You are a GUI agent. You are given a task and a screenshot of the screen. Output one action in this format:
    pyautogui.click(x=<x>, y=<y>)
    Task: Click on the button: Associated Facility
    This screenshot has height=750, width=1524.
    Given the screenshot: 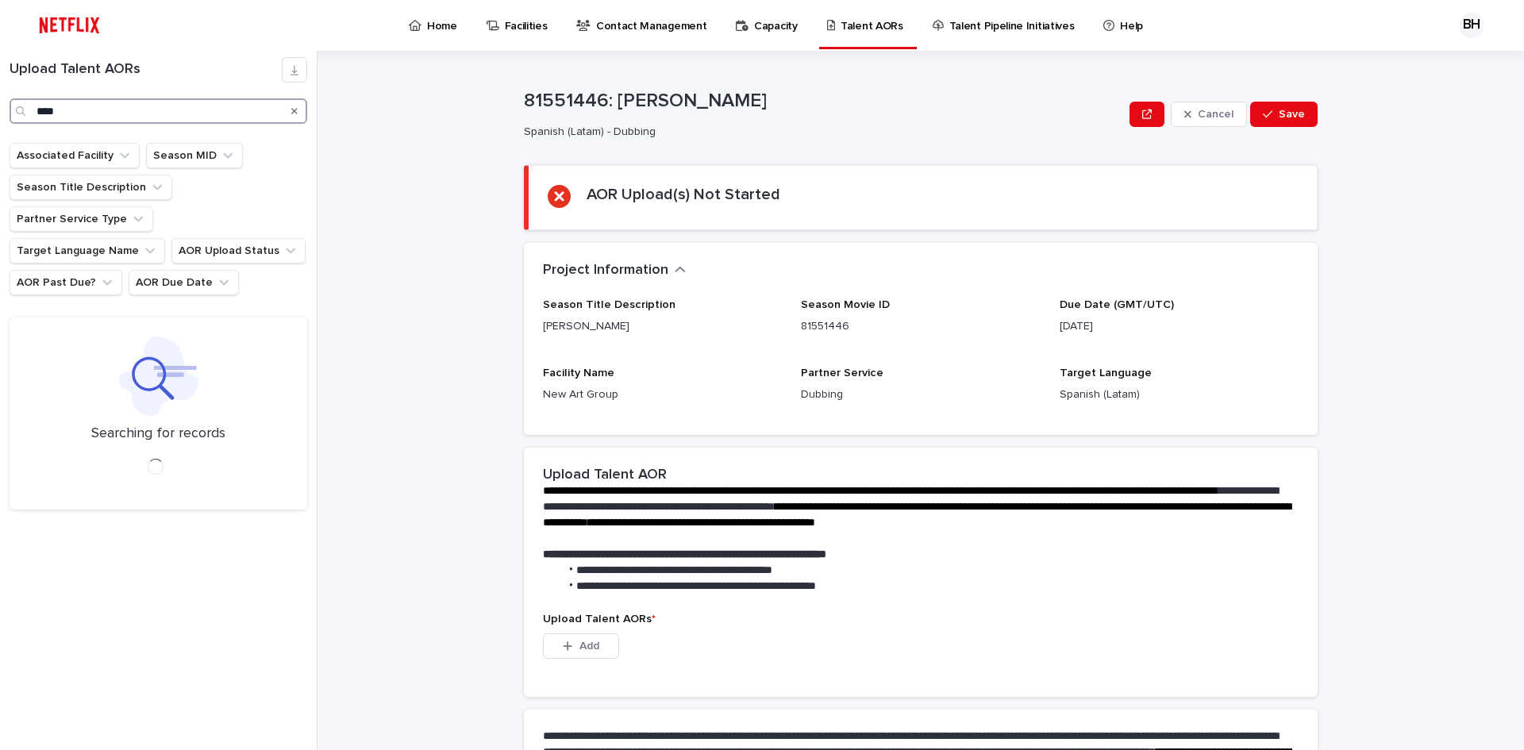 What is the action you would take?
    pyautogui.click(x=75, y=156)
    